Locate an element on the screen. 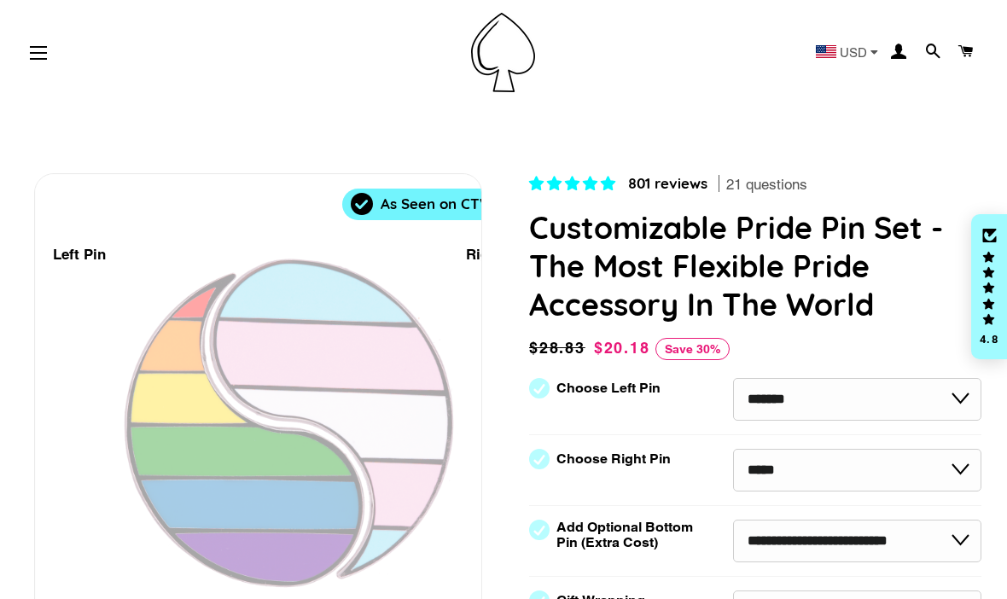  span: Save 30% is located at coordinates (692, 349).